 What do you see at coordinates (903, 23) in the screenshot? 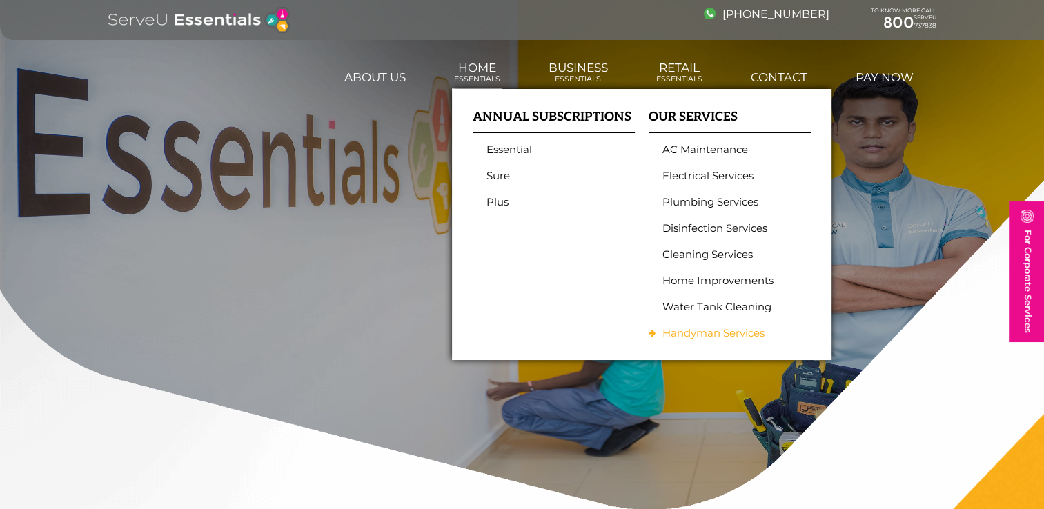
I see `a: 800737838` at bounding box center [903, 23].